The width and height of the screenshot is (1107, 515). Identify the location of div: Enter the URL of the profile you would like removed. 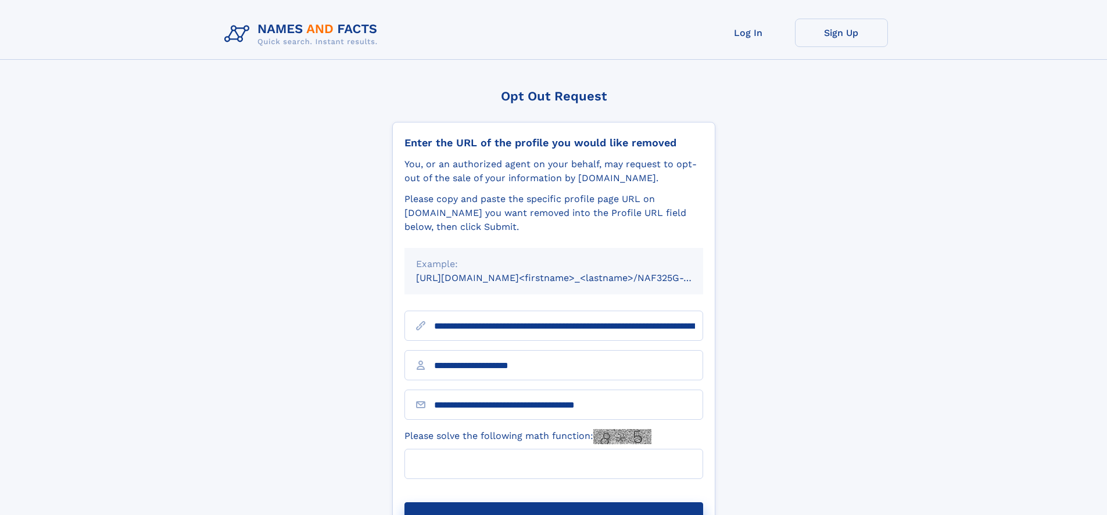
(554, 143).